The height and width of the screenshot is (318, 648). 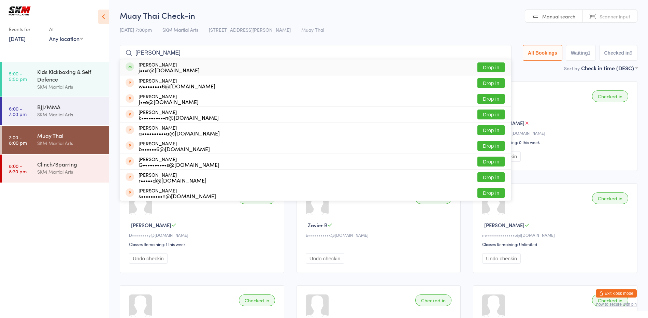 I want to click on span: SKM Martial Arts, so click(x=180, y=30).